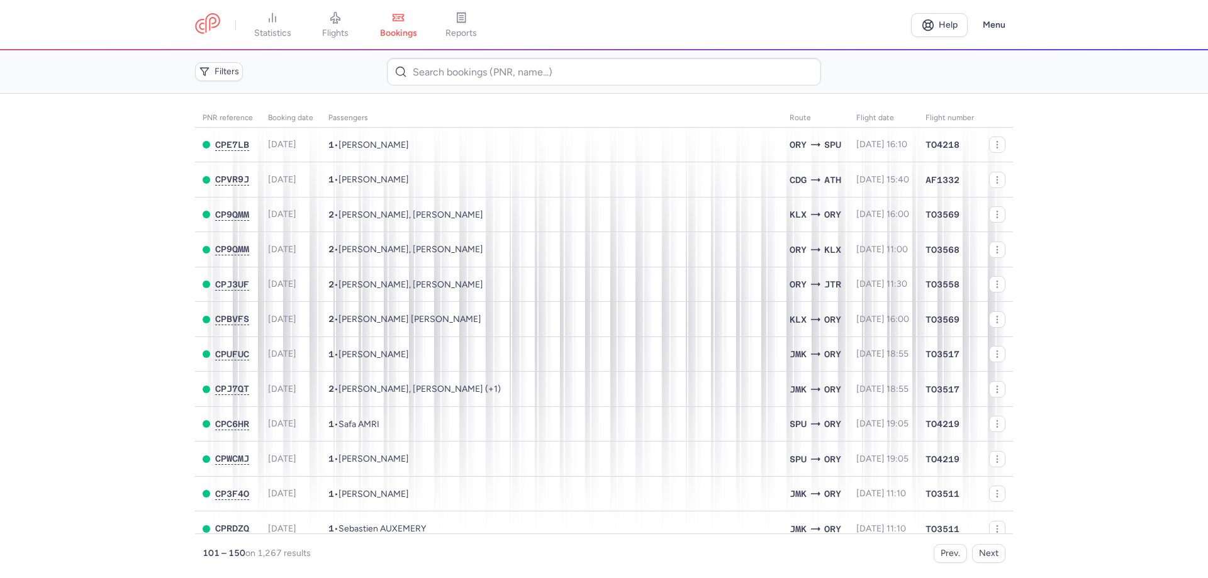  Describe the element at coordinates (291, 118) in the screenshot. I see `th: Booking date` at that location.